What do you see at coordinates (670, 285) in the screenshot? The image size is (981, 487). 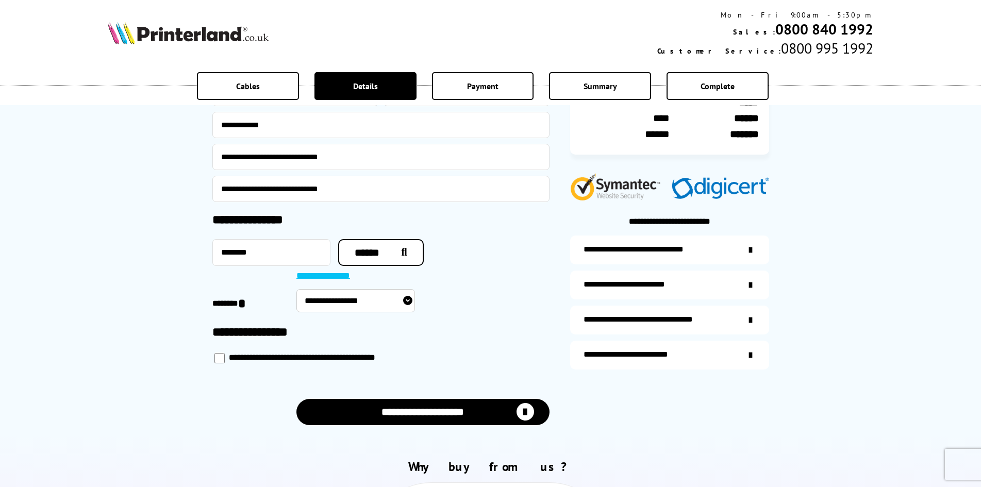 I see `a: items-arrive` at bounding box center [670, 285].